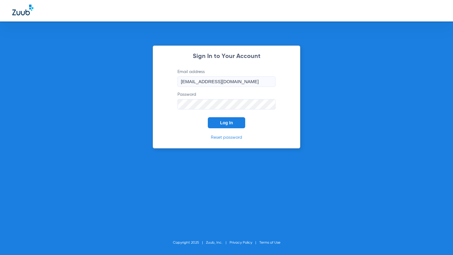 The height and width of the screenshot is (255, 453). What do you see at coordinates (226, 123) in the screenshot?
I see `span: Log In` at bounding box center [226, 123].